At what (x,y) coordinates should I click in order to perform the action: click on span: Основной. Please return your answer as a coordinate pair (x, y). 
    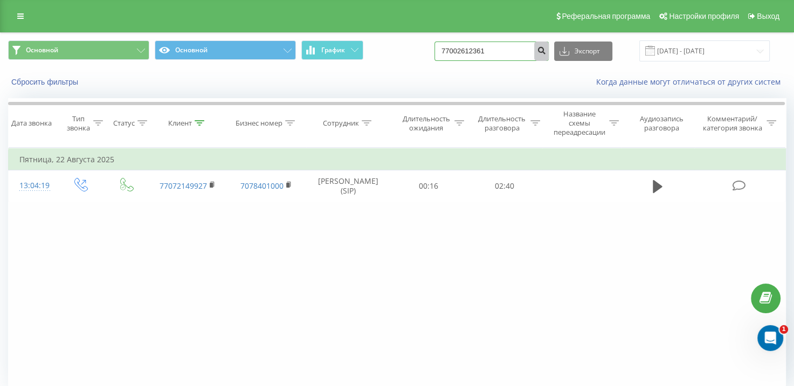
    Looking at the image, I should click on (42, 50).